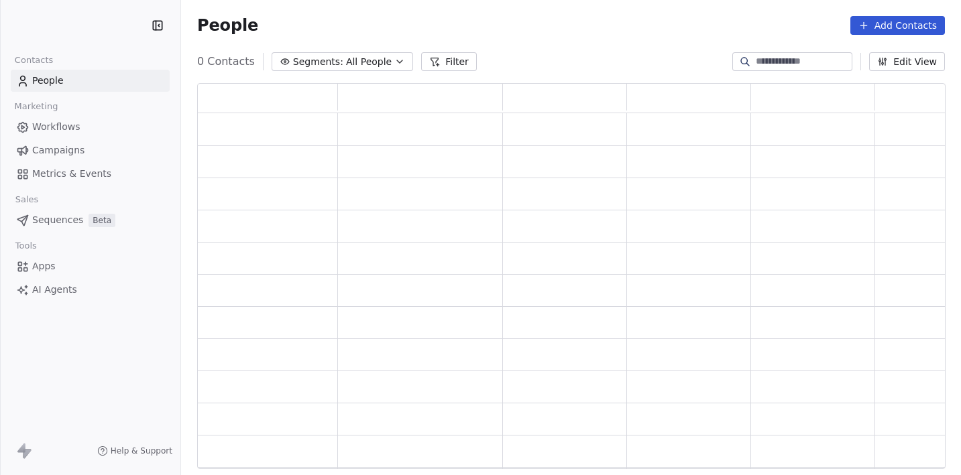  I want to click on a: SequencesBeta, so click(90, 220).